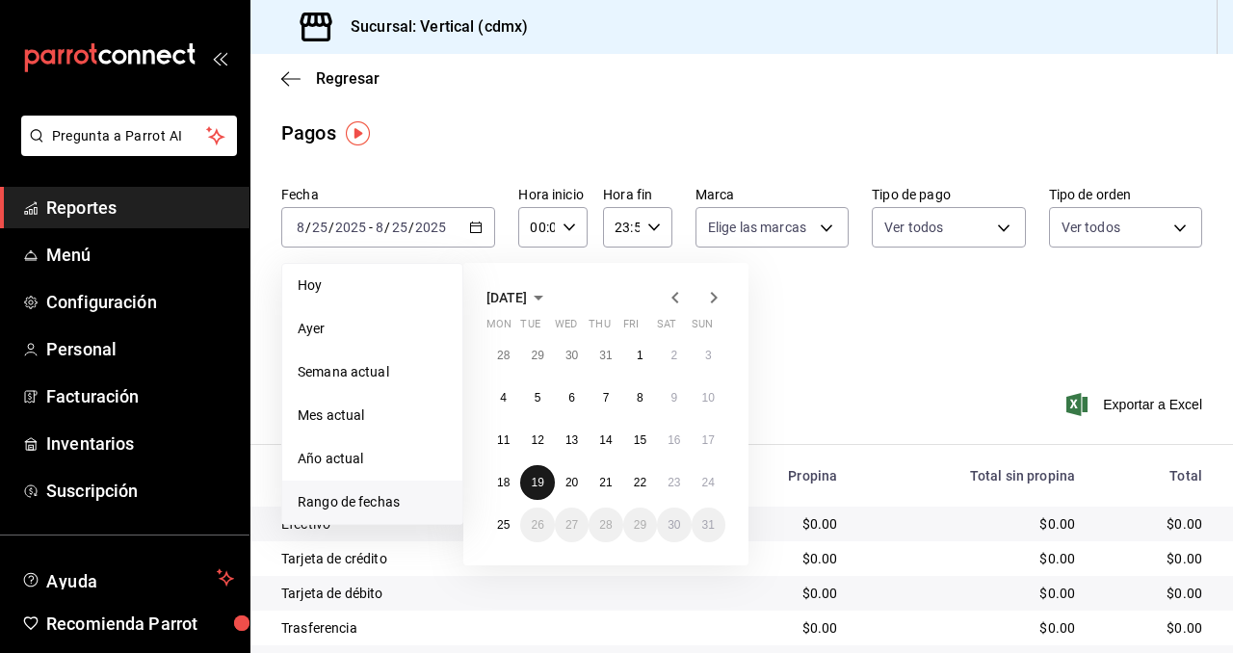 The image size is (1233, 653). Describe the element at coordinates (127, 578) in the screenshot. I see `span: Ayuda` at that location.